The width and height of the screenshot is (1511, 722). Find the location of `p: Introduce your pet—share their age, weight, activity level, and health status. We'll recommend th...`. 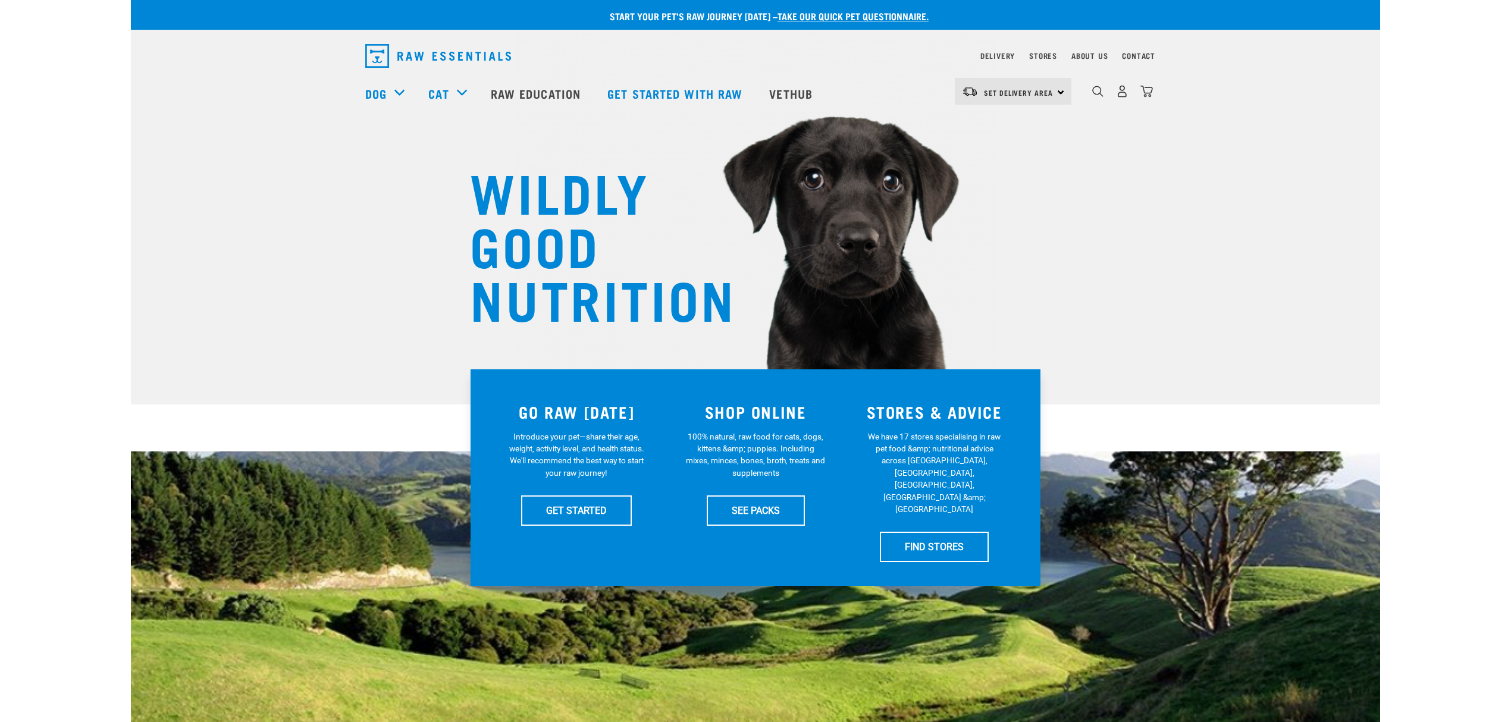

p: Introduce your pet—share their age, weight, activity level, and health status. We'll recommend th... is located at coordinates (577, 455).